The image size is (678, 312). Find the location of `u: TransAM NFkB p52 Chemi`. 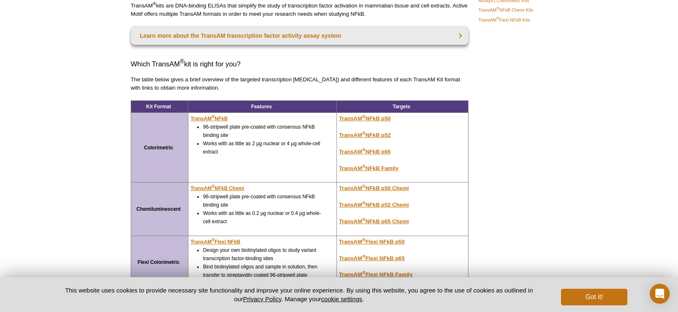

u: TransAM NFkB p52 Chemi is located at coordinates (374, 205).